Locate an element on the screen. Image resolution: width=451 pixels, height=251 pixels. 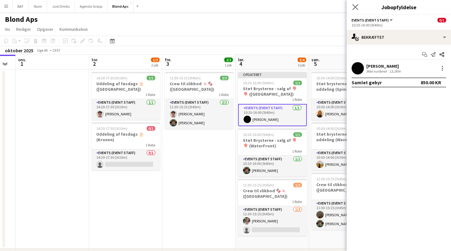
h3: Støt brysterne 🎈🎈 - uddeling (Spinderiet) is located at coordinates (346, 86).